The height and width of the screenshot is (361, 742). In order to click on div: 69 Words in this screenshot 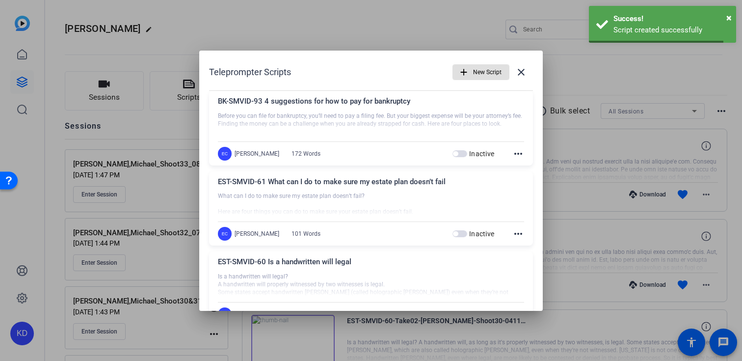, I will do `click(304, 314)`.